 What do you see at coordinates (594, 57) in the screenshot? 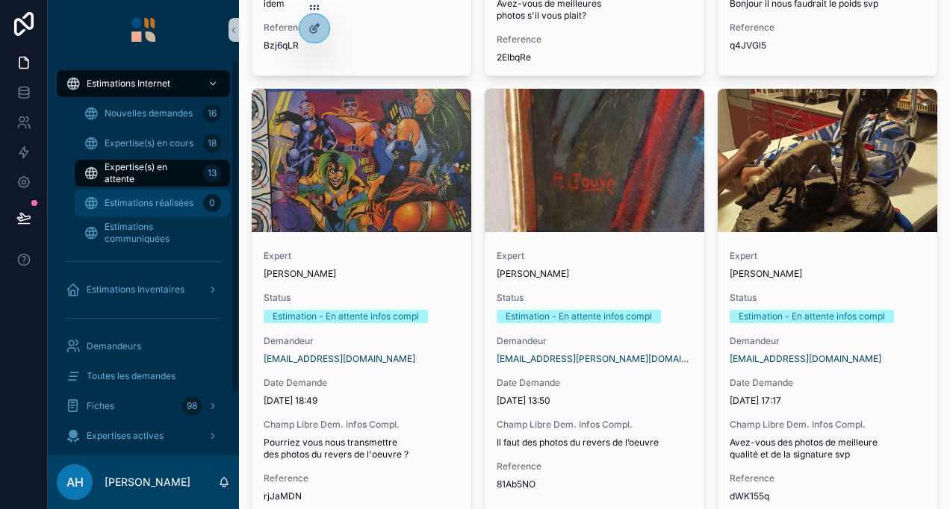
I see `span: 2ElbqRe` at bounding box center [594, 57].